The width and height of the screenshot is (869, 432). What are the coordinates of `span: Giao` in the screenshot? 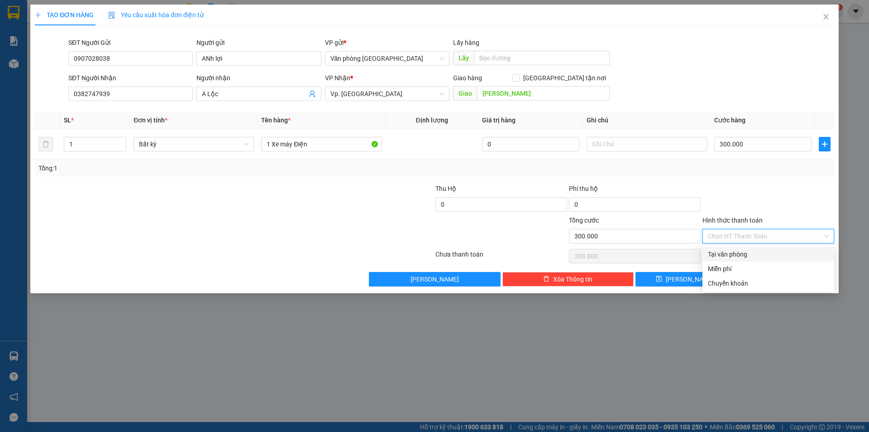 It's located at (465, 93).